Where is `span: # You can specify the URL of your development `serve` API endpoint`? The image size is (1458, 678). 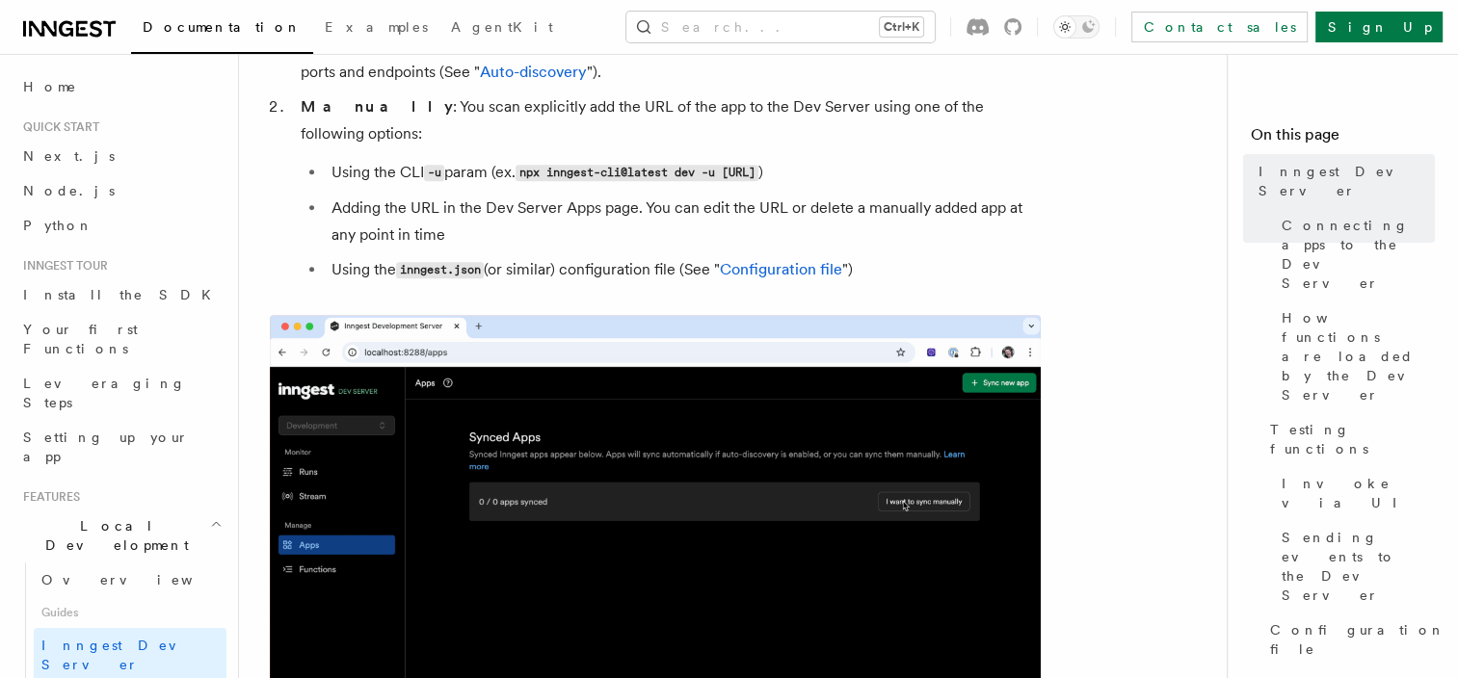 span: # You can specify the URL of your development `serve` API endpoint is located at coordinates (516, 297).